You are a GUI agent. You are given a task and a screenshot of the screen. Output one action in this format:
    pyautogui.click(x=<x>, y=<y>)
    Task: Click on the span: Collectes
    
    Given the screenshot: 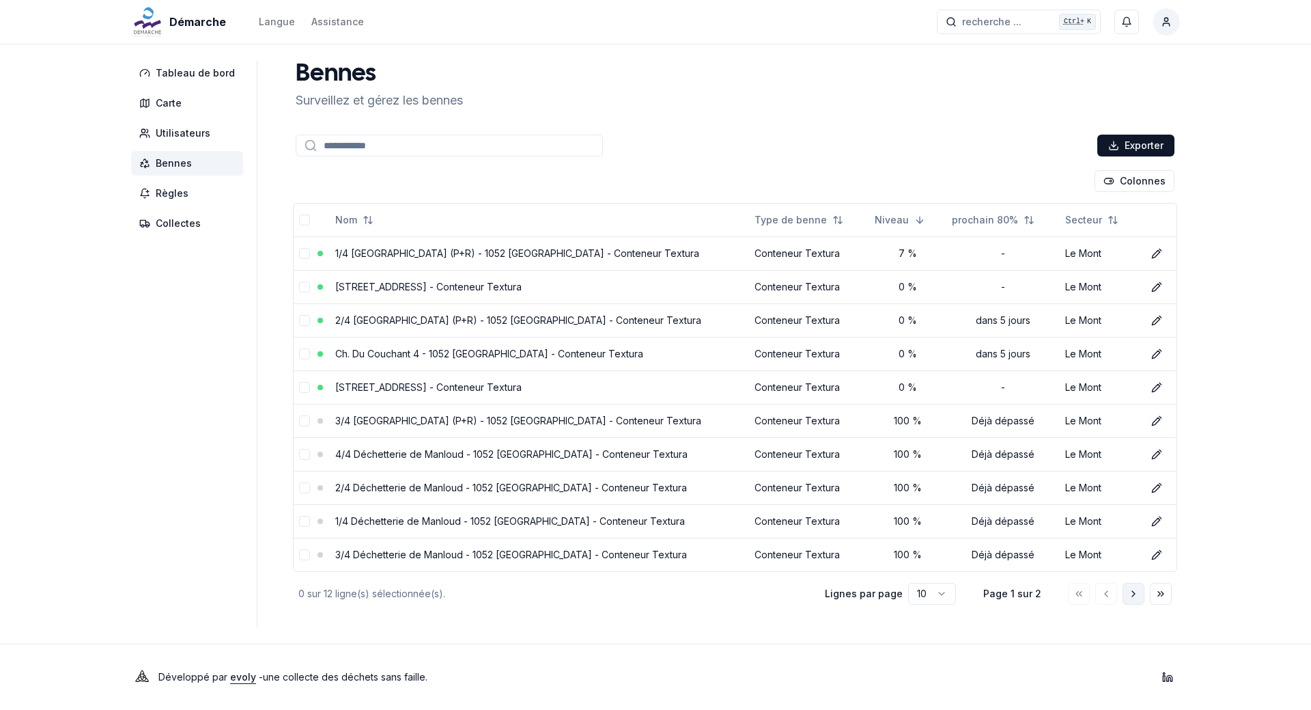 What is the action you would take?
    pyautogui.click(x=178, y=223)
    